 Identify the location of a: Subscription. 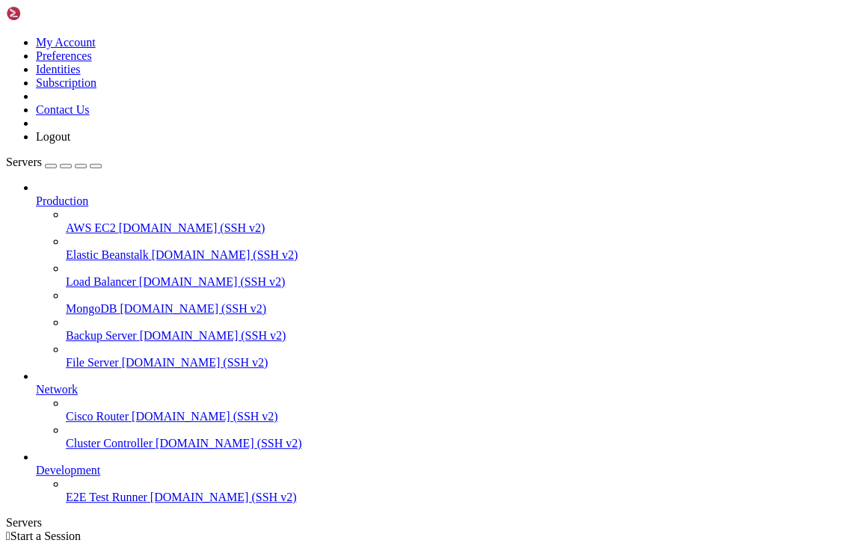
(66, 82).